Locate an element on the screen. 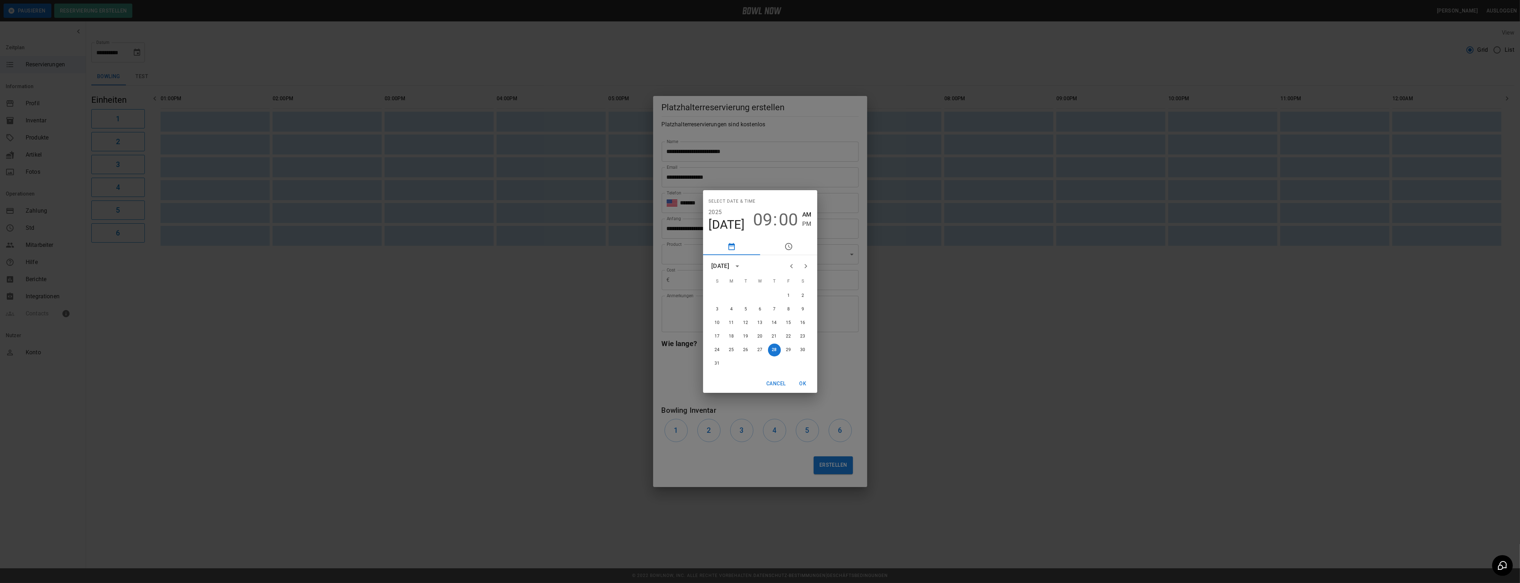 This screenshot has width=1520, height=583. button: 16 is located at coordinates (803, 323).